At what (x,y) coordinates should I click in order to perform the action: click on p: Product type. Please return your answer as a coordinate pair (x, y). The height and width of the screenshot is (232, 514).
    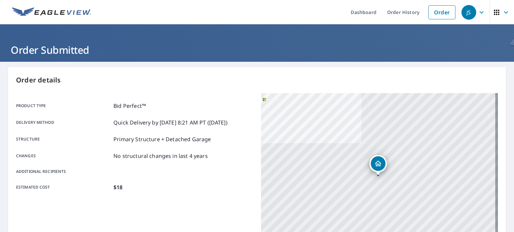
    Looking at the image, I should click on (63, 106).